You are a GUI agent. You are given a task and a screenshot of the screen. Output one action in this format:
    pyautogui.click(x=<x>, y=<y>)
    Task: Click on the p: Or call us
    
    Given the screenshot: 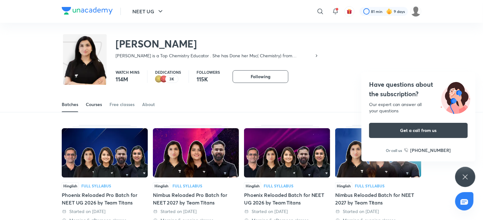 What is the action you would take?
    pyautogui.click(x=394, y=150)
    